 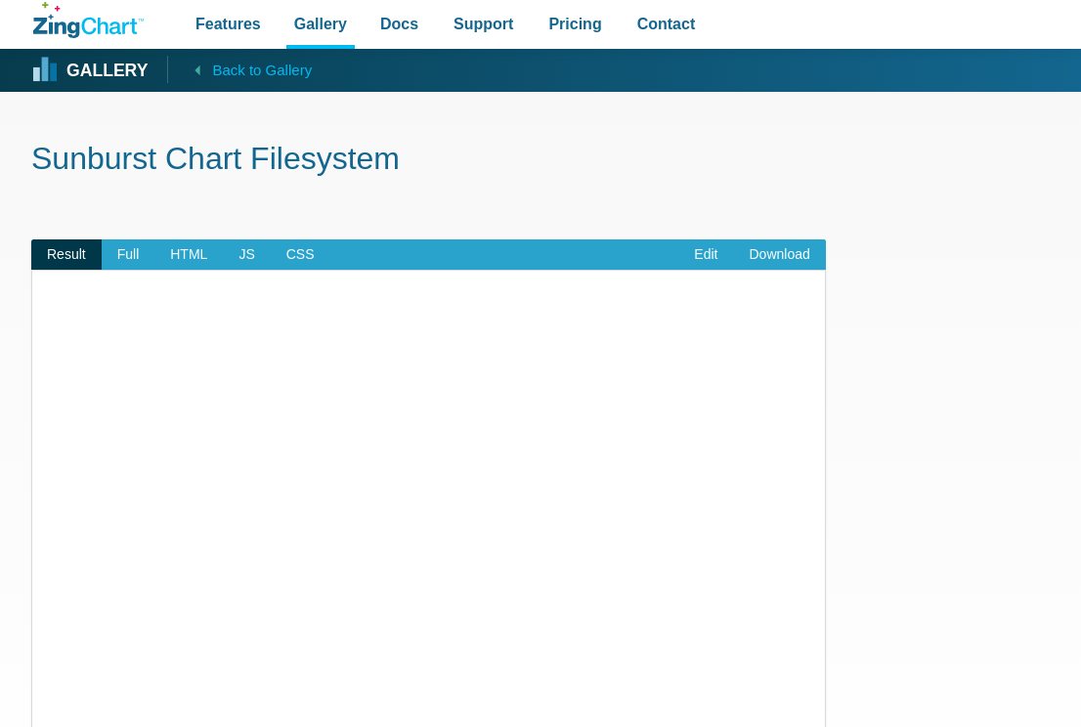 What do you see at coordinates (540, 160) in the screenshot?
I see `h1: Sunburst Chart Filesystem` at bounding box center [540, 160].